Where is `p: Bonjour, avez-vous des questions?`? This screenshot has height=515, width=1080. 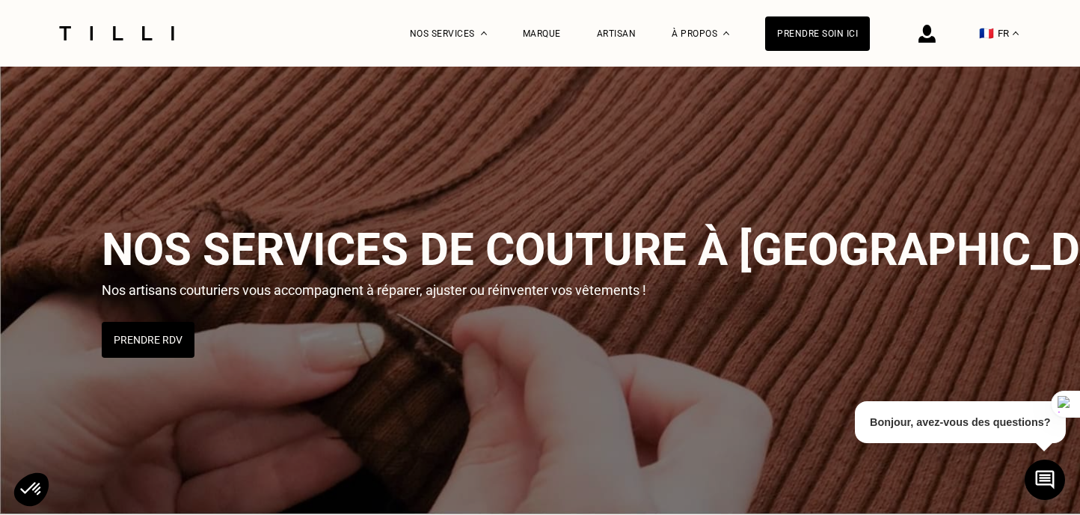
p: Bonjour, avez-vous des questions? is located at coordinates (960, 422).